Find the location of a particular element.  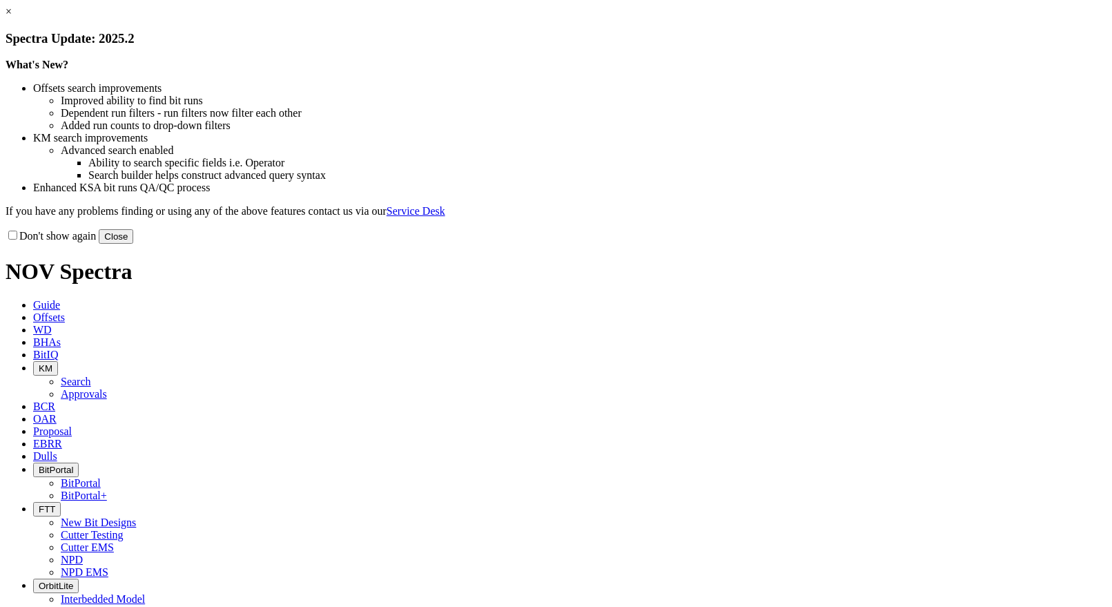

strong: What's New? is located at coordinates (37, 64).